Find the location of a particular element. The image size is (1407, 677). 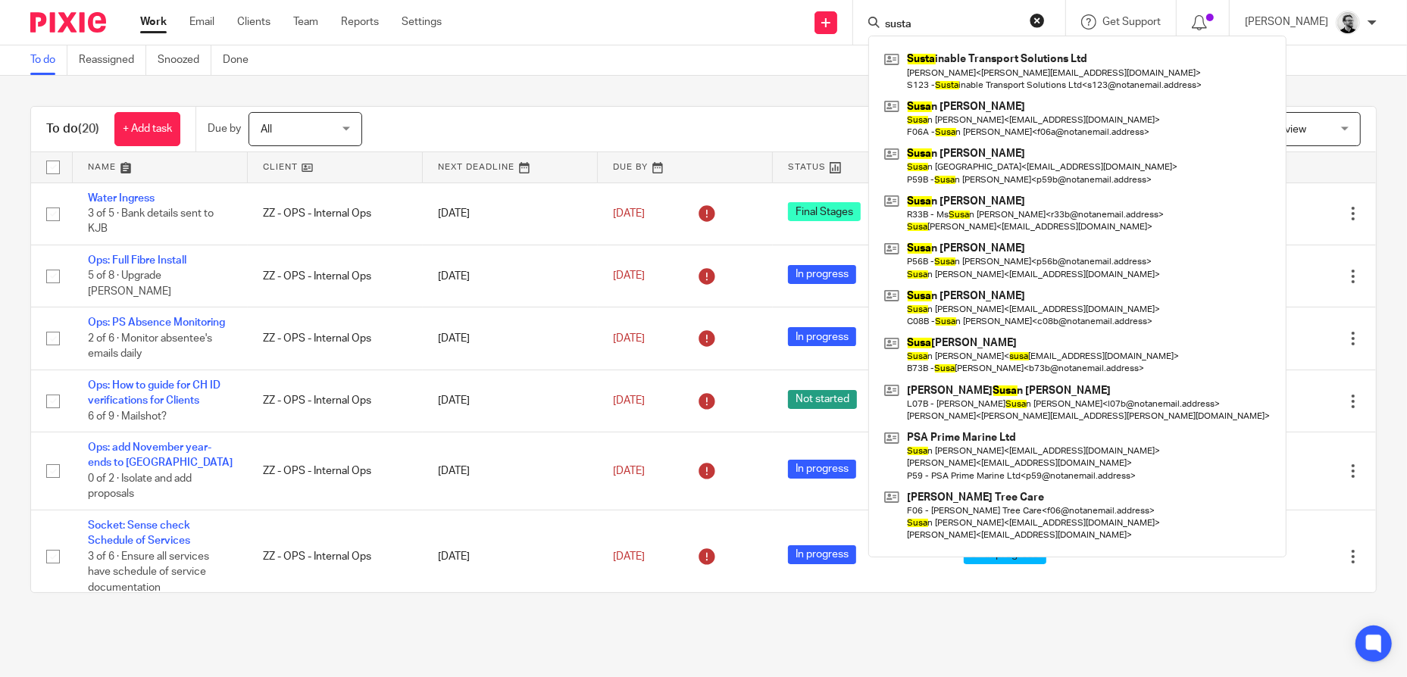

a: Reassigned is located at coordinates (112, 60).